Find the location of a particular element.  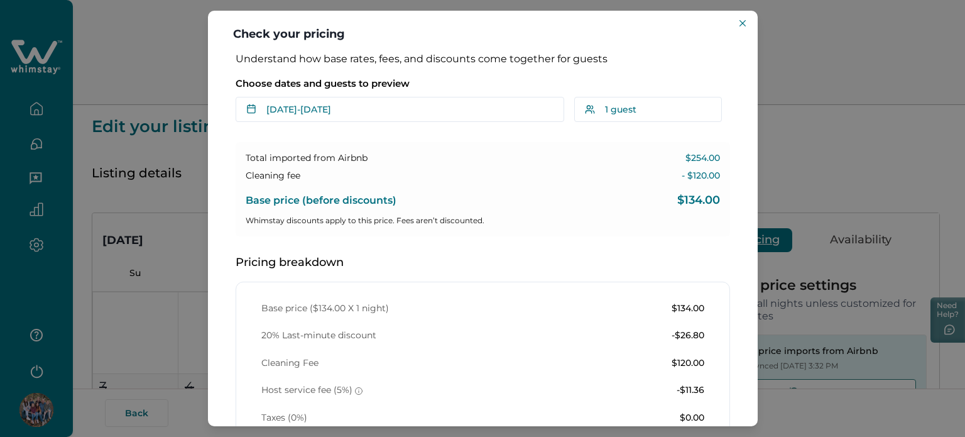

p: $0.00 is located at coordinates (692, 418).